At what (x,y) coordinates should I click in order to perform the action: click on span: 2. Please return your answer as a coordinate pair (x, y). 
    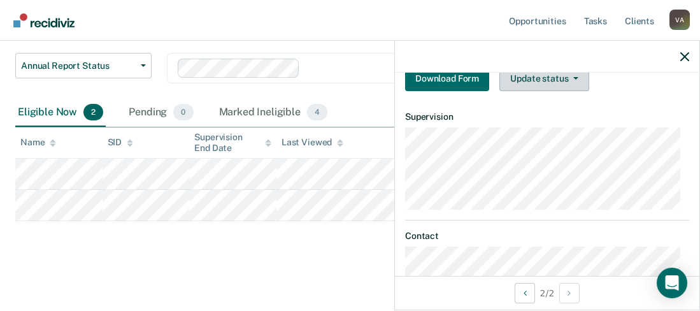
    Looking at the image, I should click on (93, 112).